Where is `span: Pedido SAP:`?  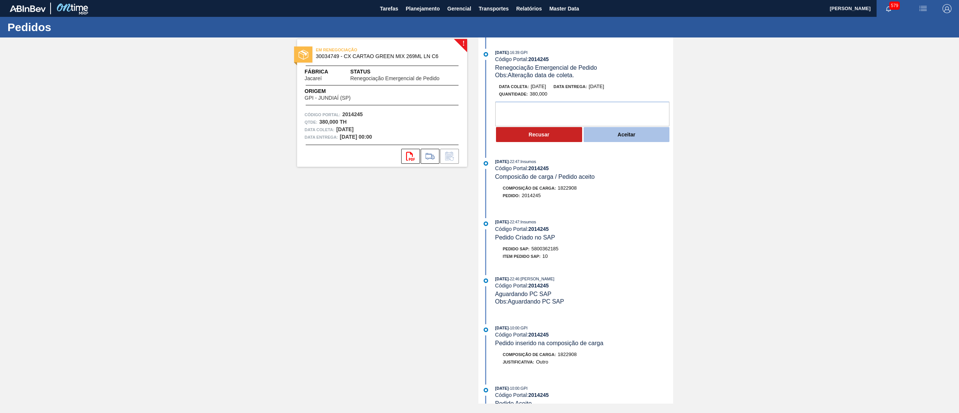
span: Pedido SAP: is located at coordinates (516, 249).